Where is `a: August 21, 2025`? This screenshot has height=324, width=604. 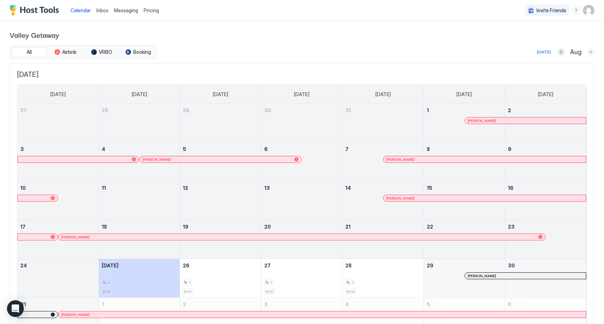 a: August 21, 2025 is located at coordinates (383, 227).